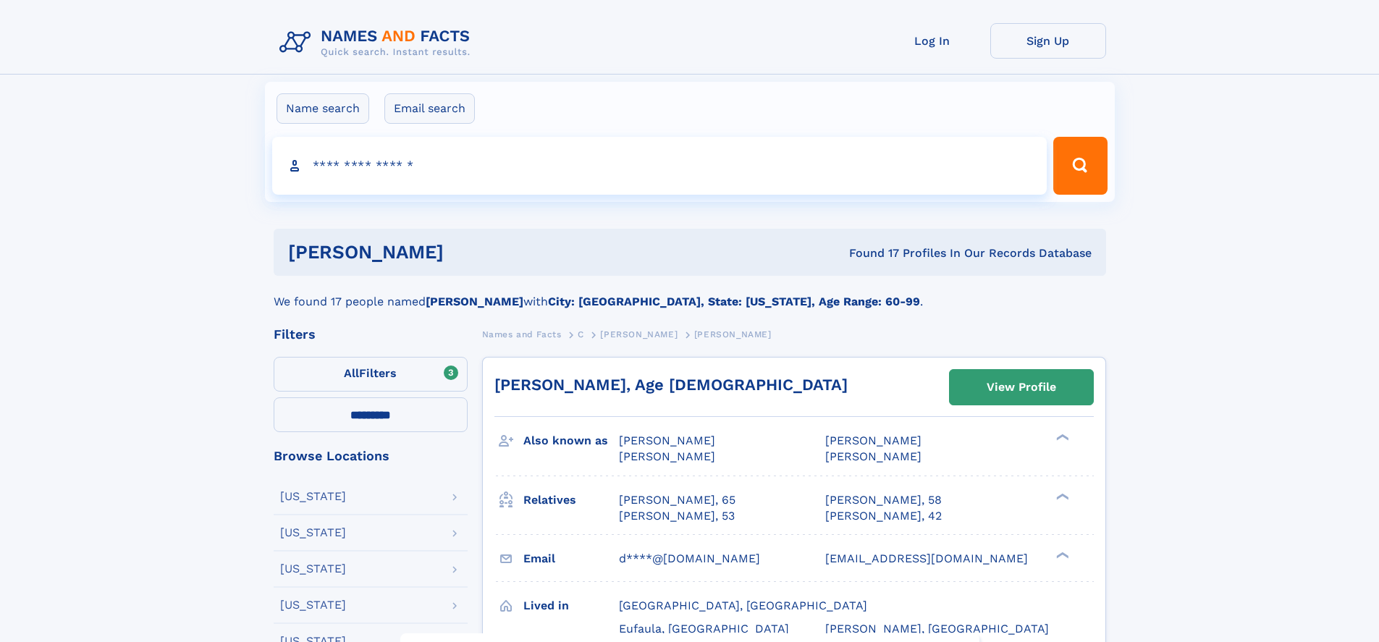 The height and width of the screenshot is (642, 1379). I want to click on a: Names and Facts, so click(522, 334).